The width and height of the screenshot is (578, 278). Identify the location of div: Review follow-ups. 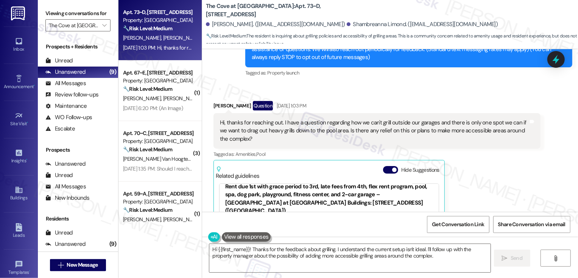
(72, 95).